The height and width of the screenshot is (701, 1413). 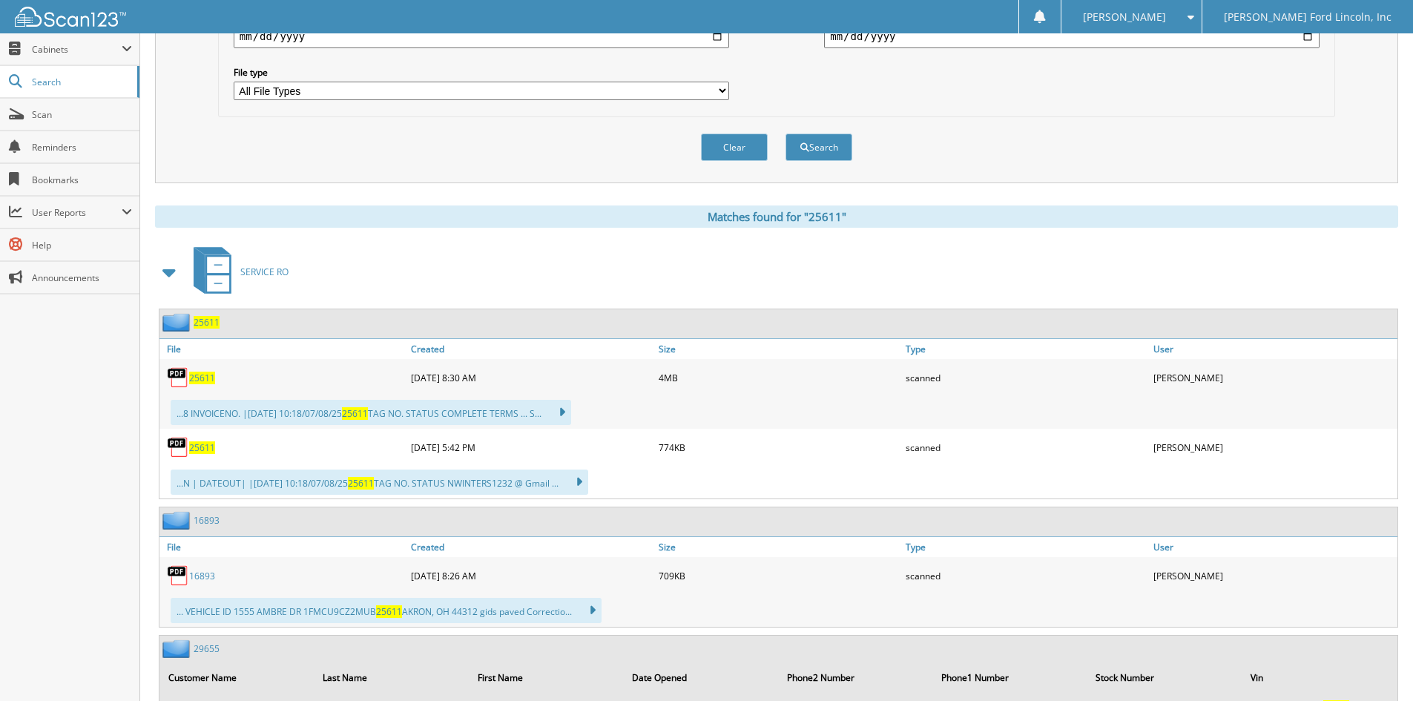 I want to click on th: Date Opened, so click(x=701, y=677).